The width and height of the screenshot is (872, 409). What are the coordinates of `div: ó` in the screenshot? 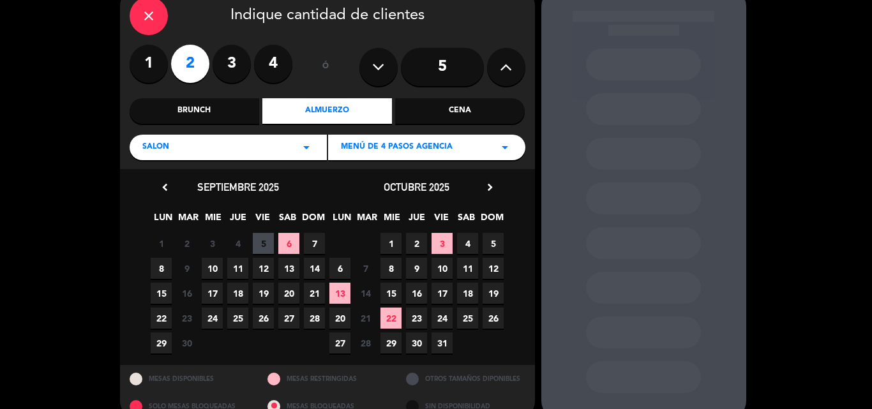 It's located at (326, 67).